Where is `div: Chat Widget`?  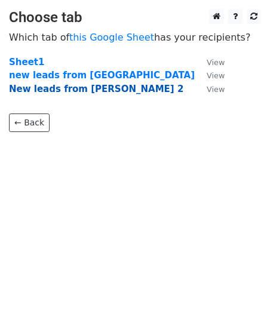 div: Chat Widget is located at coordinates (240, 284).